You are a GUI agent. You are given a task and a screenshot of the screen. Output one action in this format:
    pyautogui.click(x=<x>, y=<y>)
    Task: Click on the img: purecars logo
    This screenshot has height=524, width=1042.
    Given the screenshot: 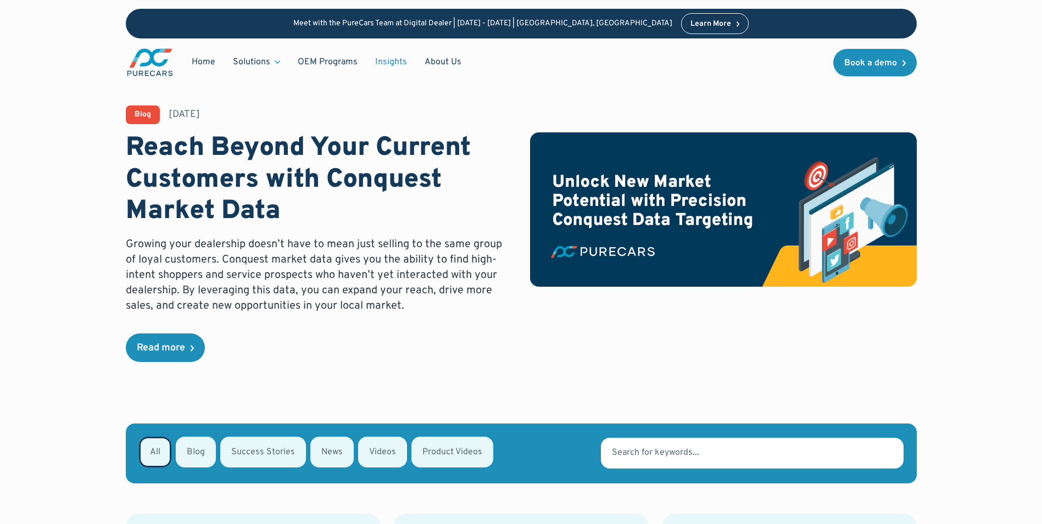 What is the action you would take?
    pyautogui.click(x=150, y=62)
    